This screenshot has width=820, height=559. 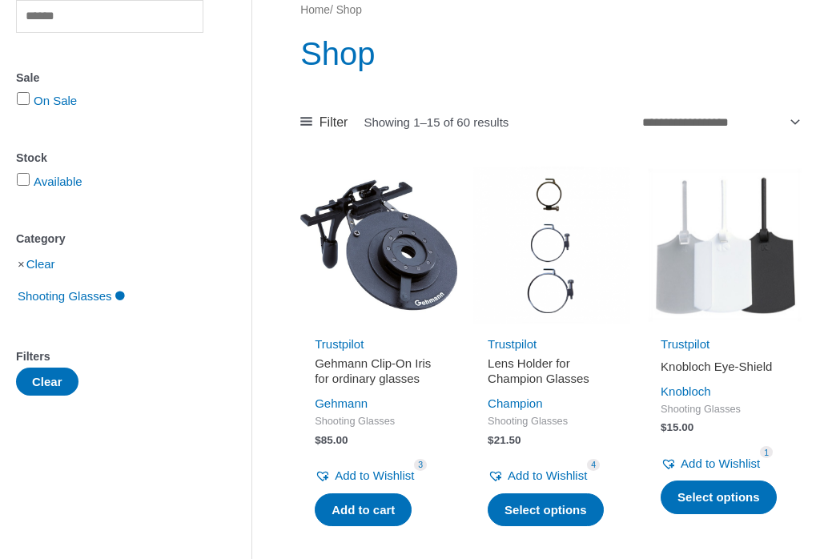 I want to click on a: Lens Holder for Champion Glasses, so click(x=552, y=374).